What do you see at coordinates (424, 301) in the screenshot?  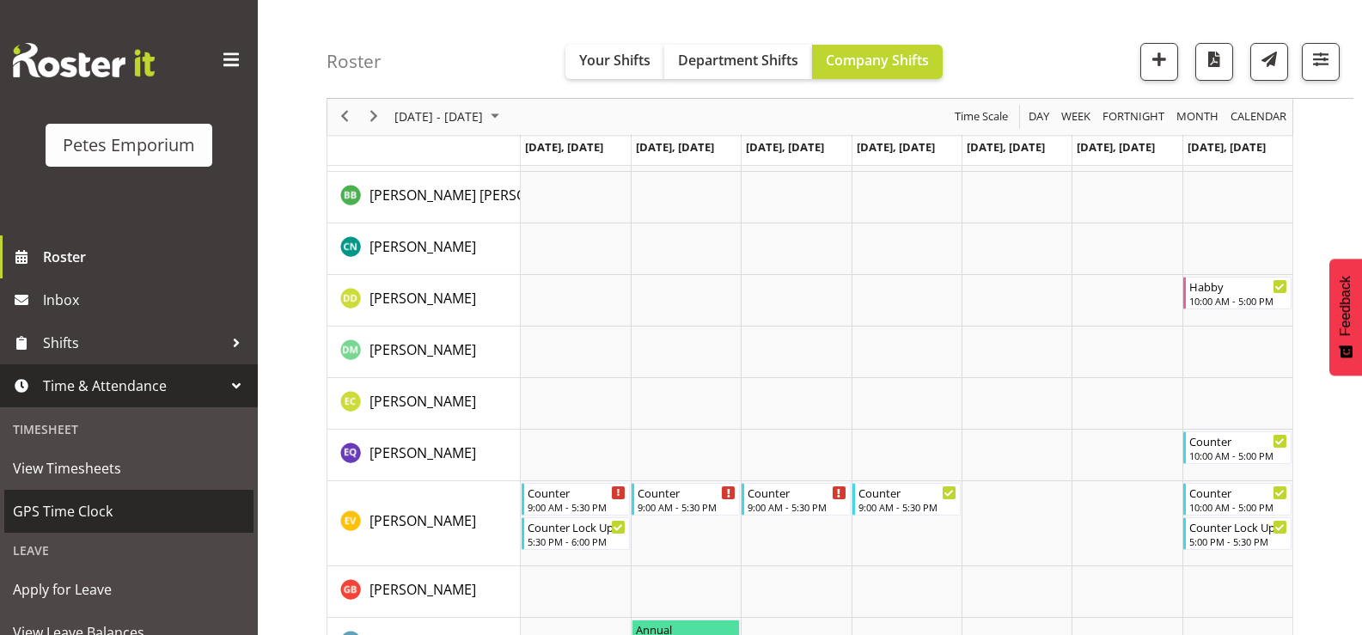 I see `td: Danielle Donselaar resource` at bounding box center [424, 301].